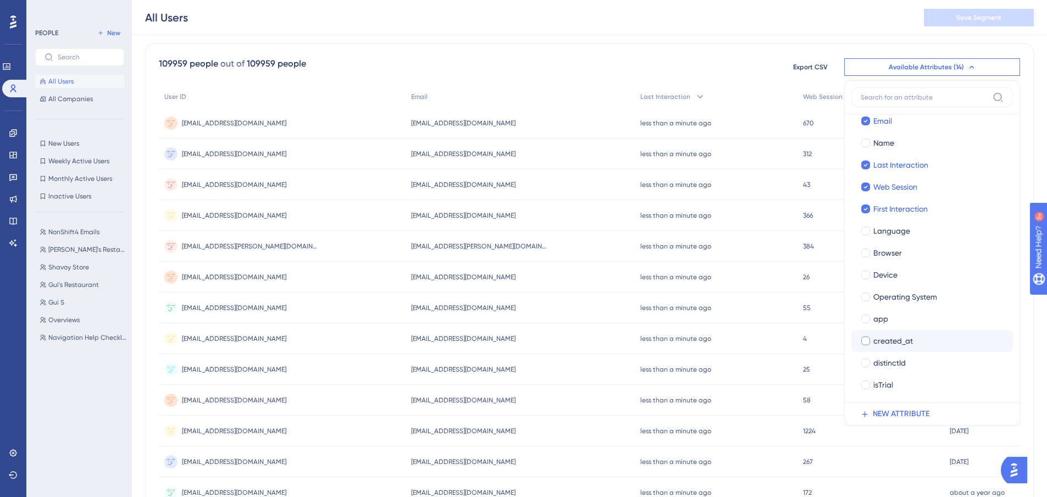 This screenshot has height=497, width=1047. Describe the element at coordinates (886, 275) in the screenshot. I see `span: Device` at that location.